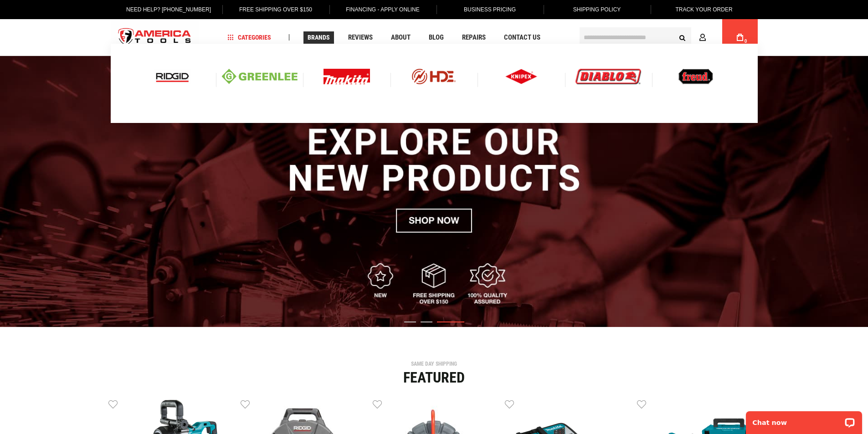 This screenshot has width=868, height=434. Describe the element at coordinates (155, 37) in the screenshot. I see `img: America Tools` at that location.